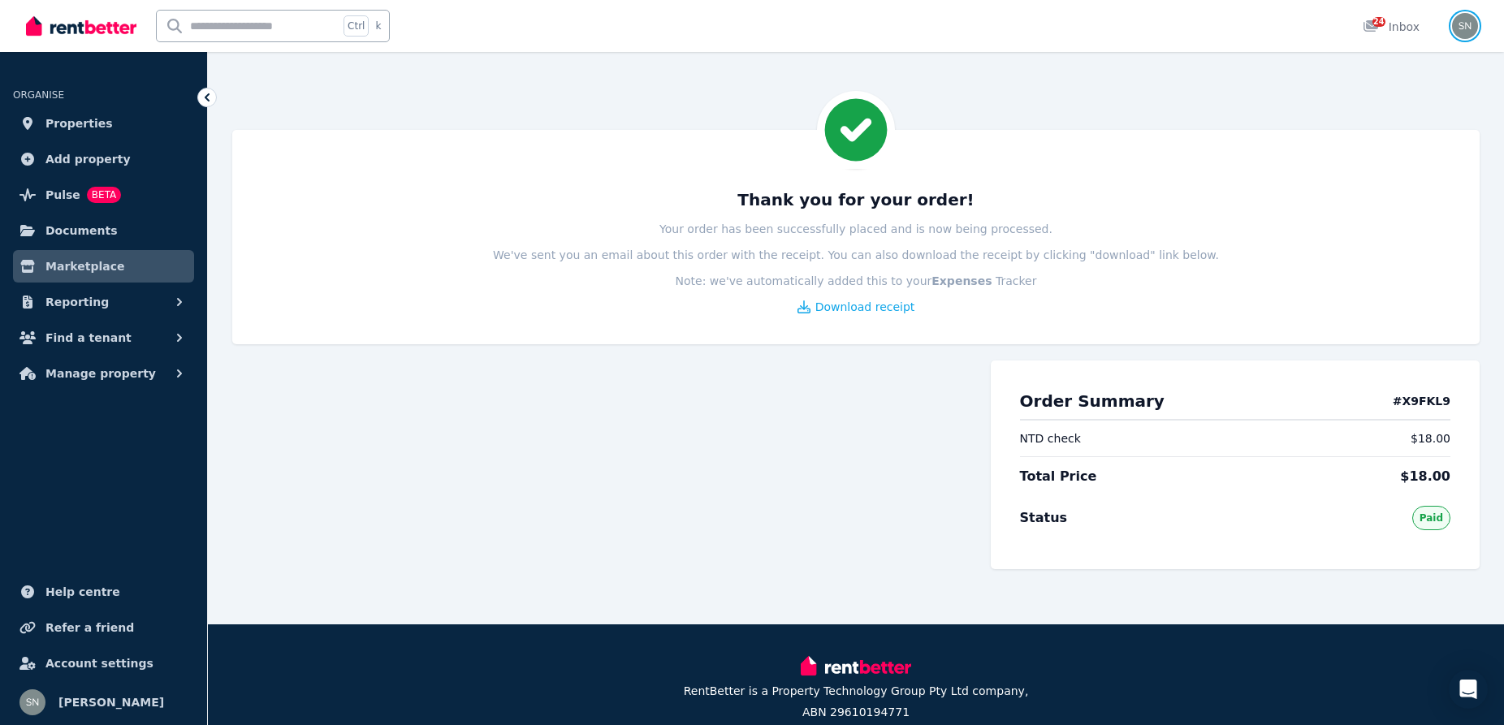 The image size is (1504, 725). I want to click on span: Paid, so click(1431, 518).